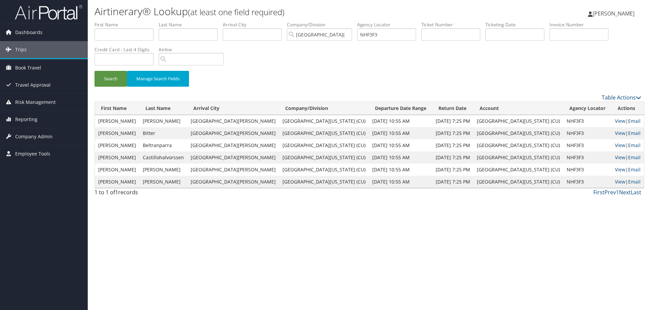 The height and width of the screenshot is (310, 648). Describe the element at coordinates (158, 79) in the screenshot. I see `button: Manage Search Fields` at that location.